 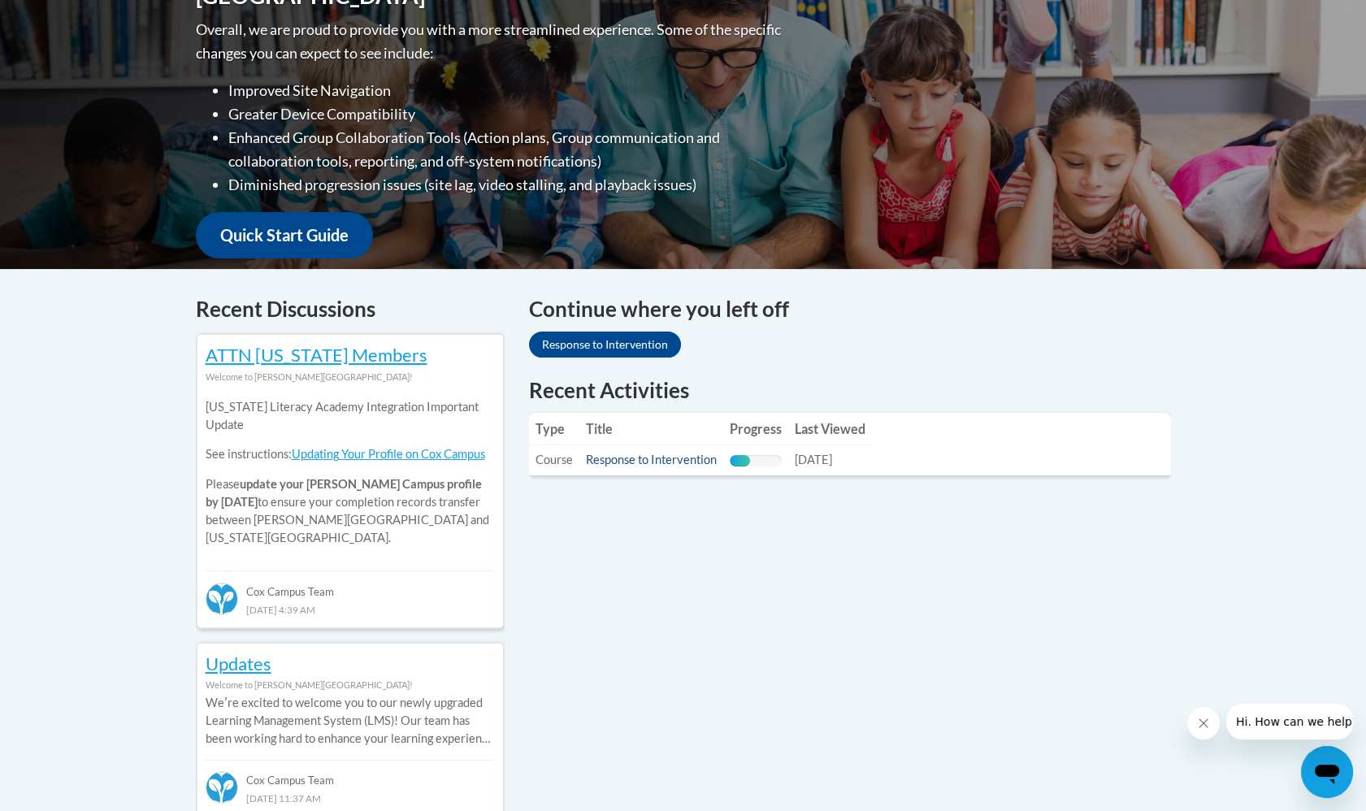 What do you see at coordinates (506, 114) in the screenshot?
I see `li: Greater Device Compatibility` at bounding box center [506, 114].